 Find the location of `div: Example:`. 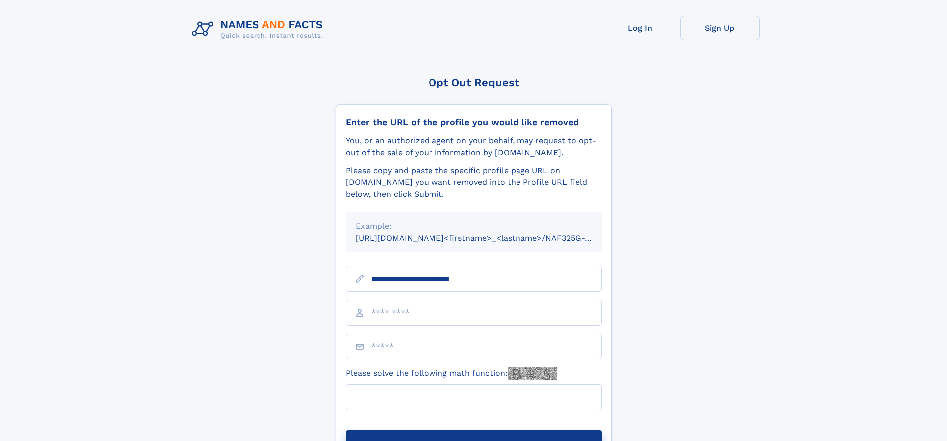

div: Example: is located at coordinates (474, 226).